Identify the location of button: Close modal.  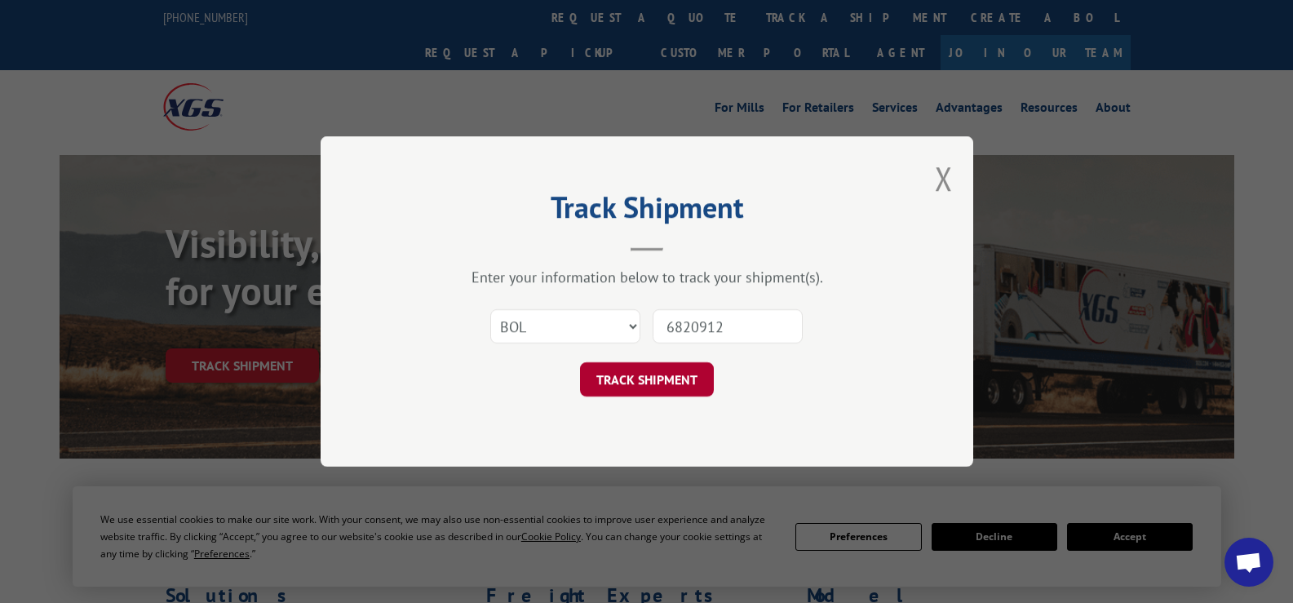
(944, 178).